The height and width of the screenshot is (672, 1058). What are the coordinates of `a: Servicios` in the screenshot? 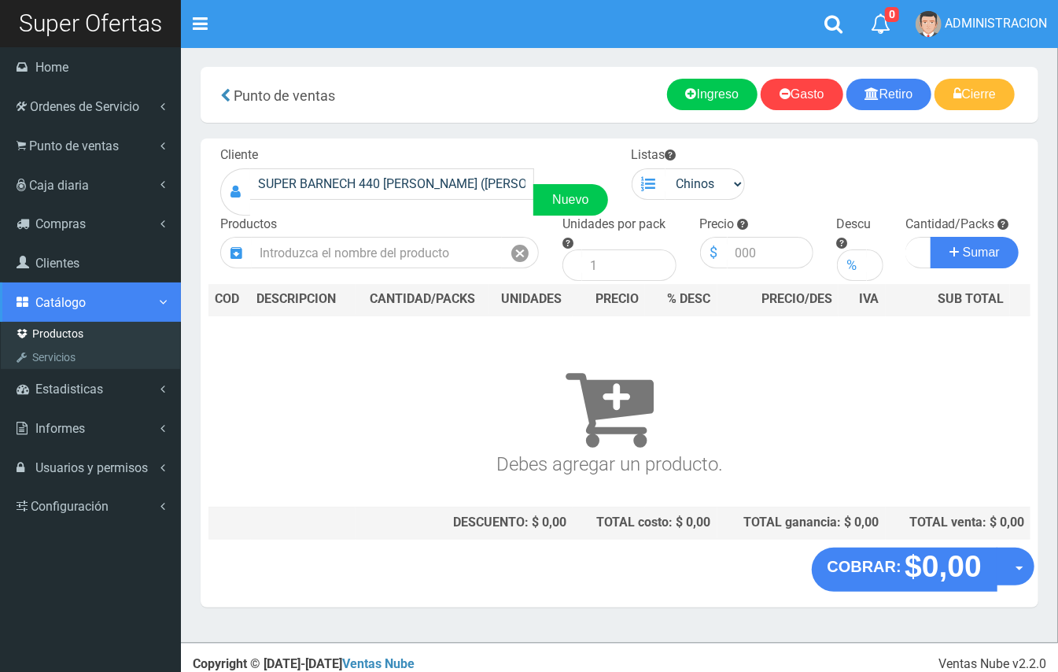 It's located at (92, 357).